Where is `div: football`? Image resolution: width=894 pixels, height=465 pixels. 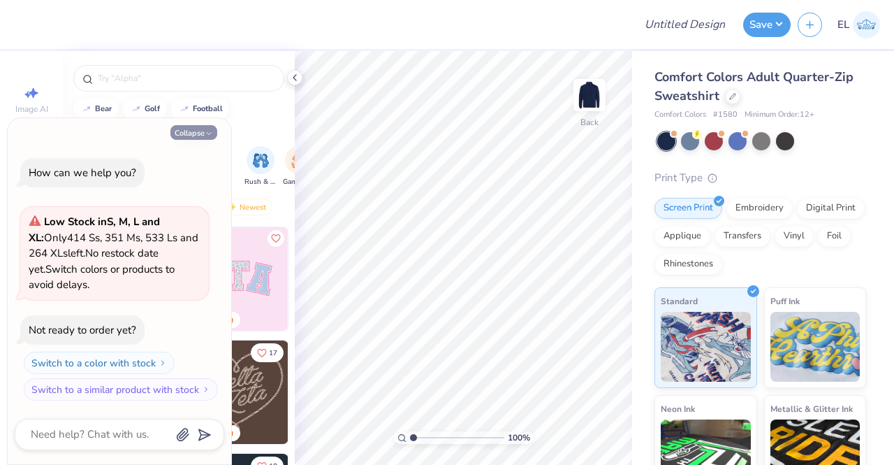
div: football is located at coordinates (208, 108).